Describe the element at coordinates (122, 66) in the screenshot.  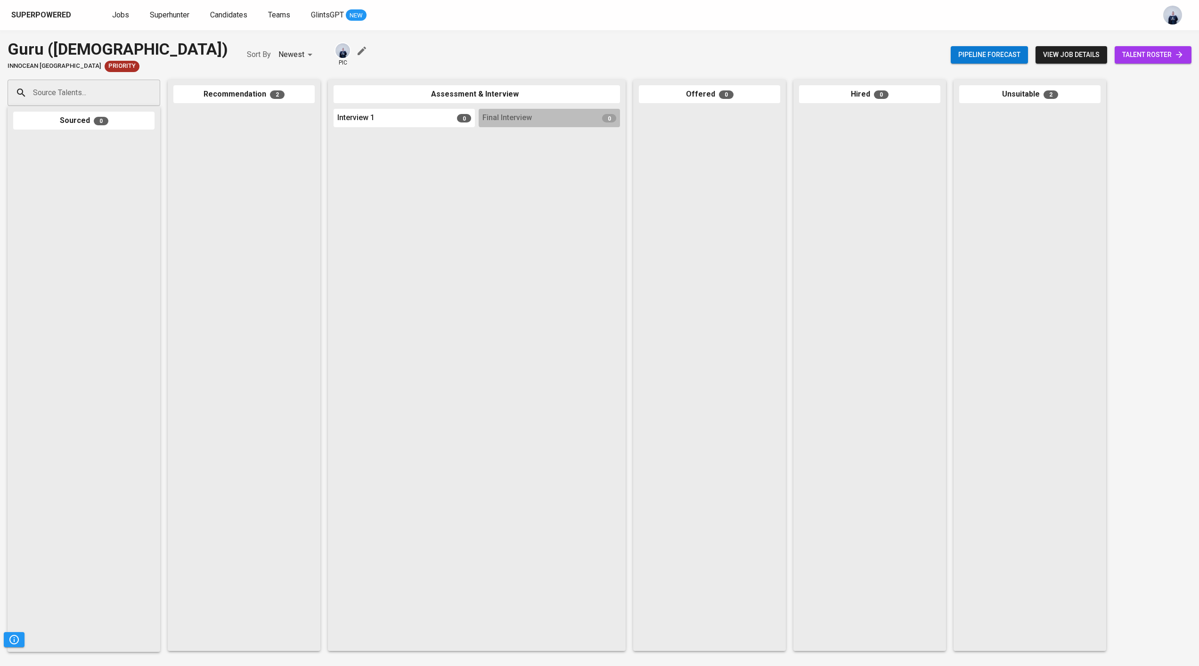
I see `span: Priority` at that location.